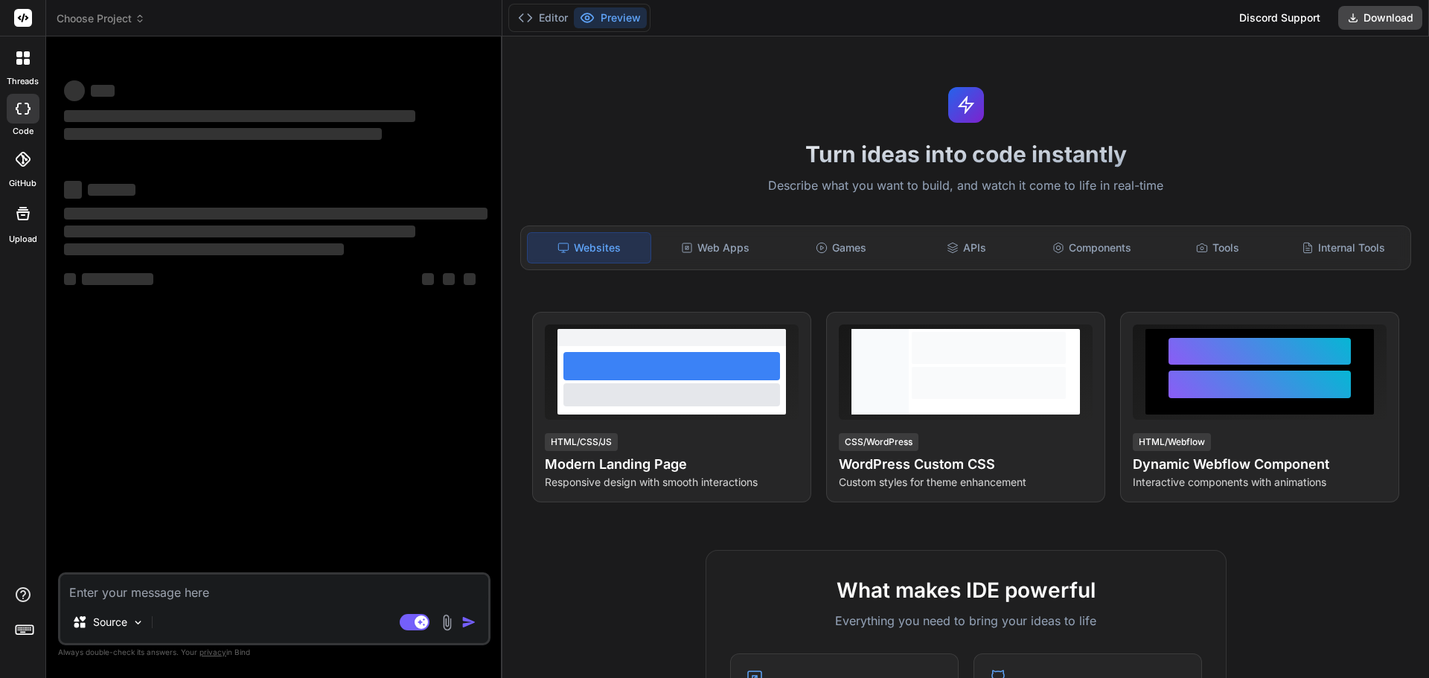  Describe the element at coordinates (469, 622) in the screenshot. I see `img: icon` at that location.